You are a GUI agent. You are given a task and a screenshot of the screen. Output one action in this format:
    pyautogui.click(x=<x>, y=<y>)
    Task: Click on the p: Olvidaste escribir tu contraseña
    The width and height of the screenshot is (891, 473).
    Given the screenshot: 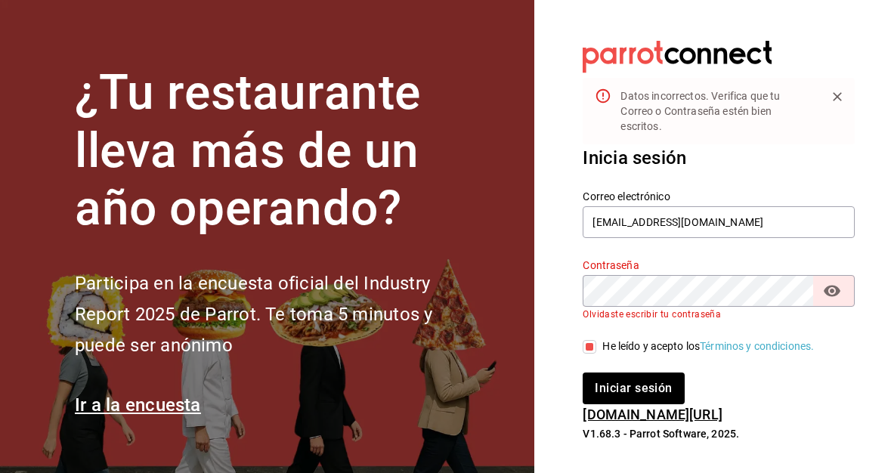 What is the action you would take?
    pyautogui.click(x=719, y=314)
    